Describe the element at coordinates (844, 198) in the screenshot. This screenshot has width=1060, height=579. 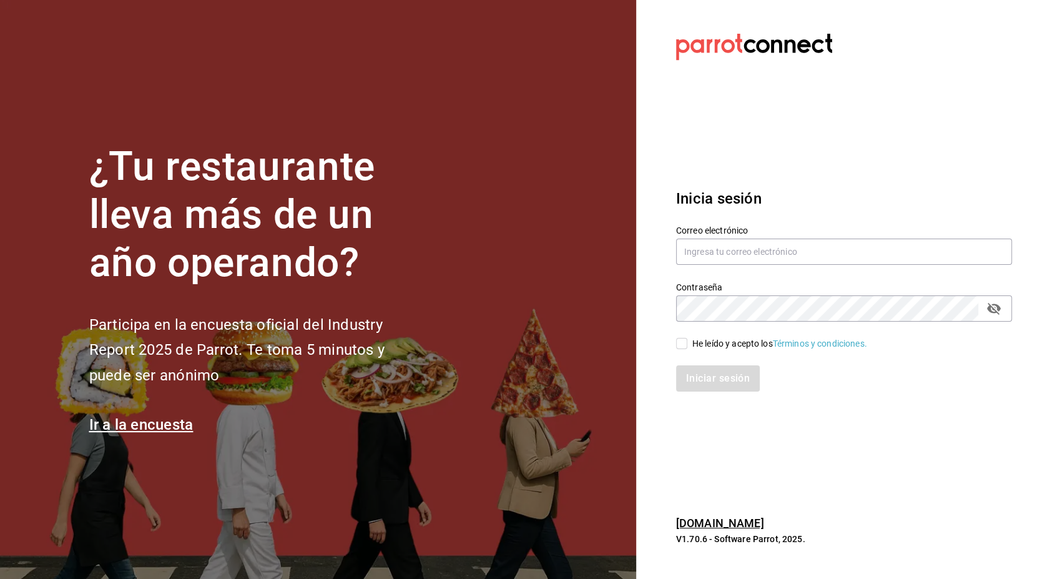
I see `h3: Inicia sesión` at that location.